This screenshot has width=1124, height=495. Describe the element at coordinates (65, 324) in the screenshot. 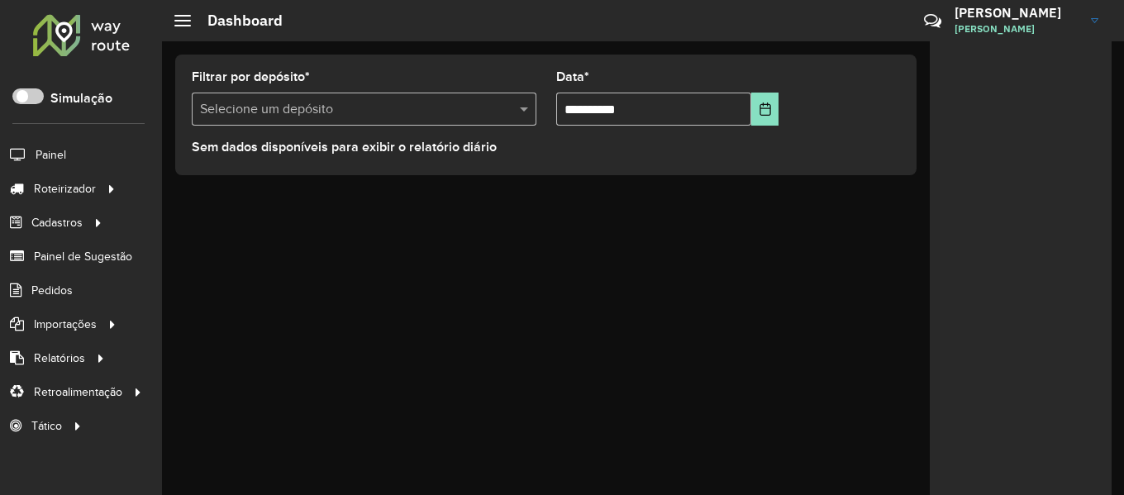

I see `span: Importações` at that location.